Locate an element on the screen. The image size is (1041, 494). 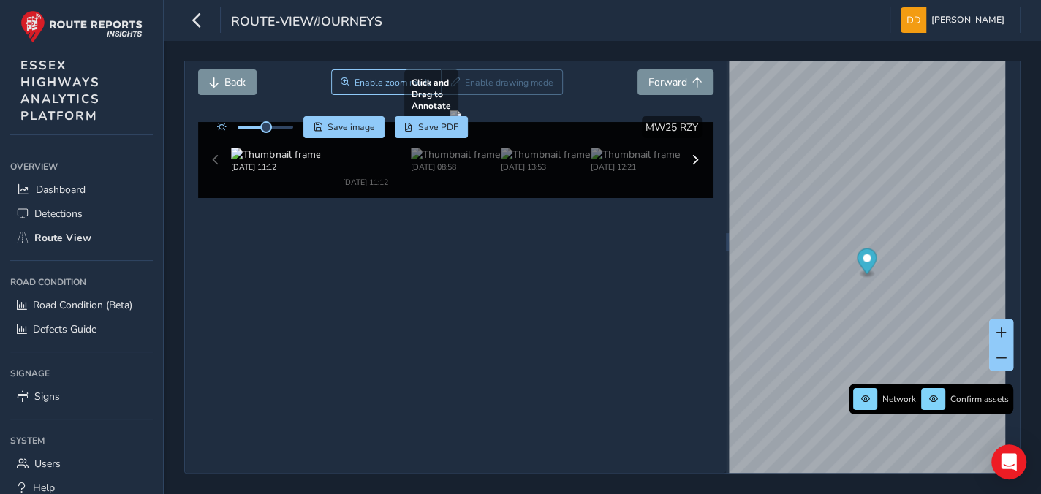
button: Back is located at coordinates (227, 82).